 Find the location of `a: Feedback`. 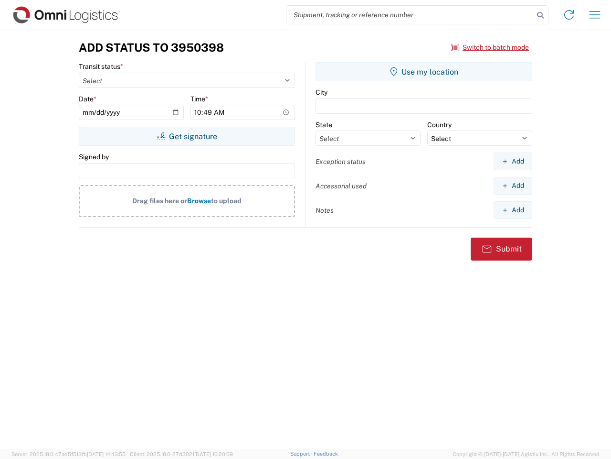

a: Feedback is located at coordinates (326, 453).